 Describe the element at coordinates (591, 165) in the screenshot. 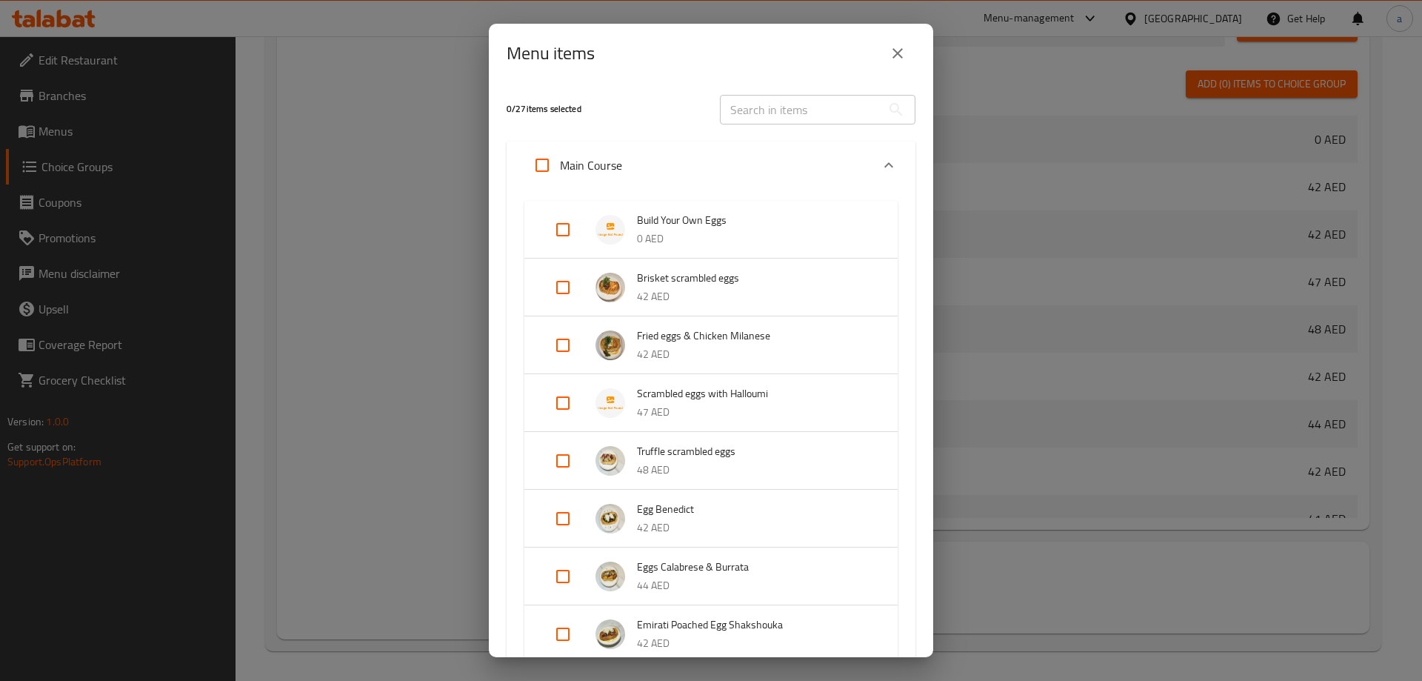

I see `p: Main Course` at that location.